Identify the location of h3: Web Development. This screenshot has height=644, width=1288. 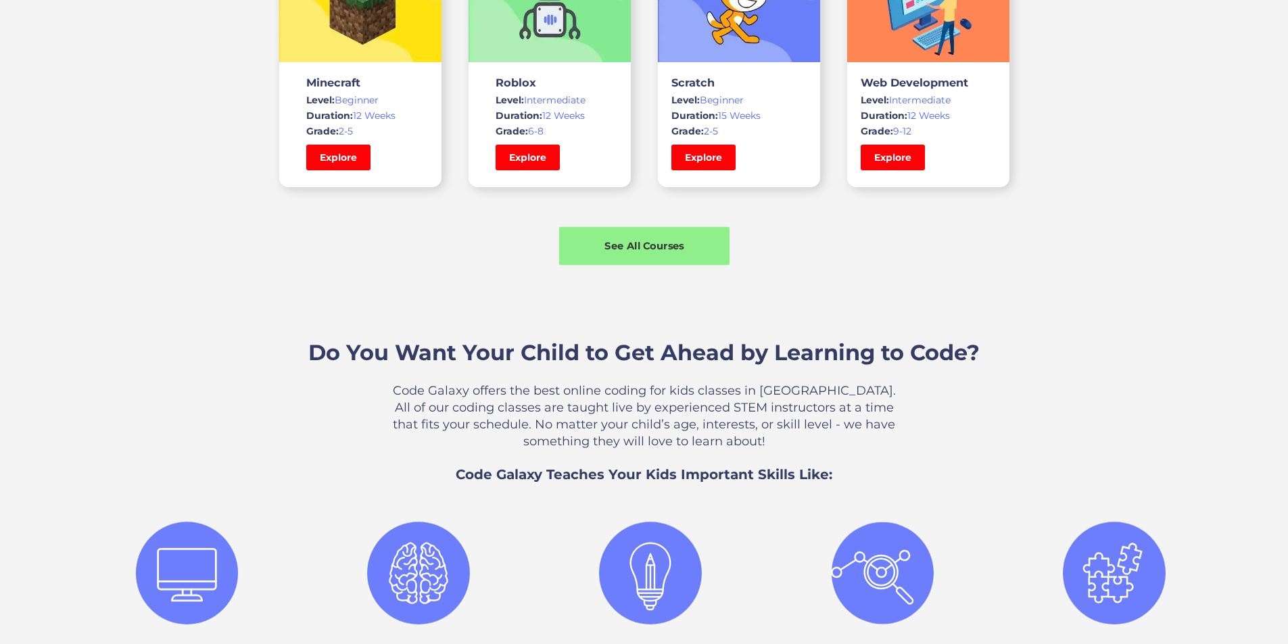
(928, 82).